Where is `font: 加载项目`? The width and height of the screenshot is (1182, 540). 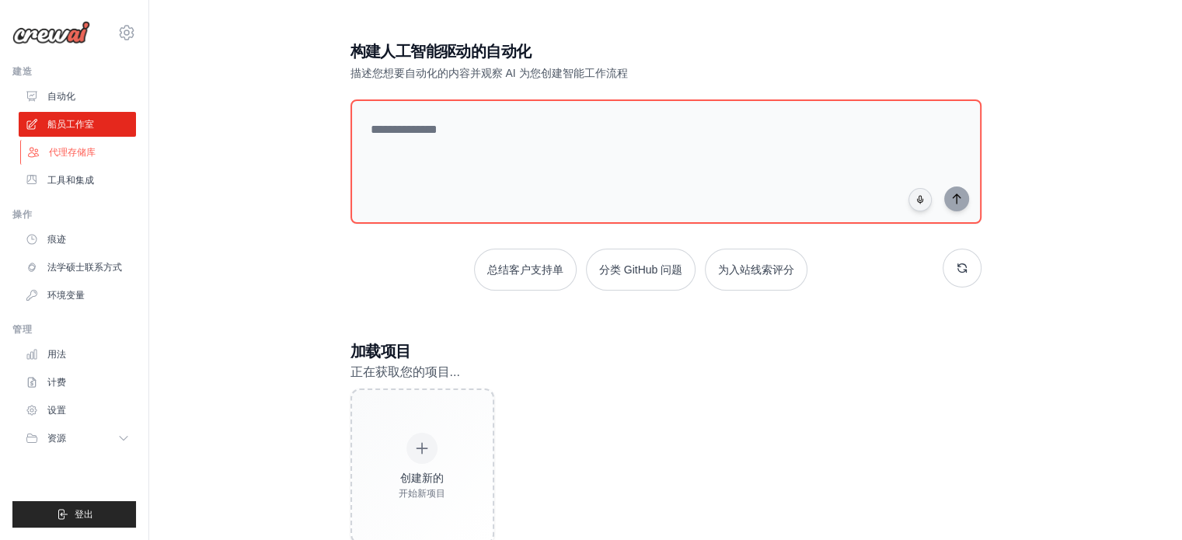 font: 加载项目 is located at coordinates (381, 351).